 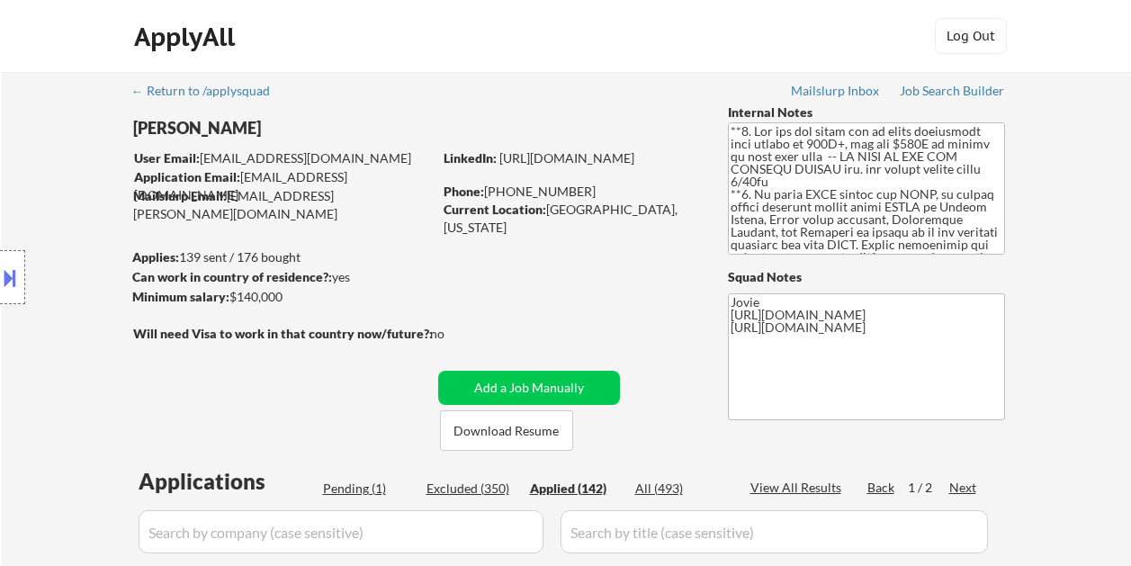 What do you see at coordinates (774, 532) in the screenshot?
I see `input: Search by title (case sensitive)` at bounding box center [774, 532].